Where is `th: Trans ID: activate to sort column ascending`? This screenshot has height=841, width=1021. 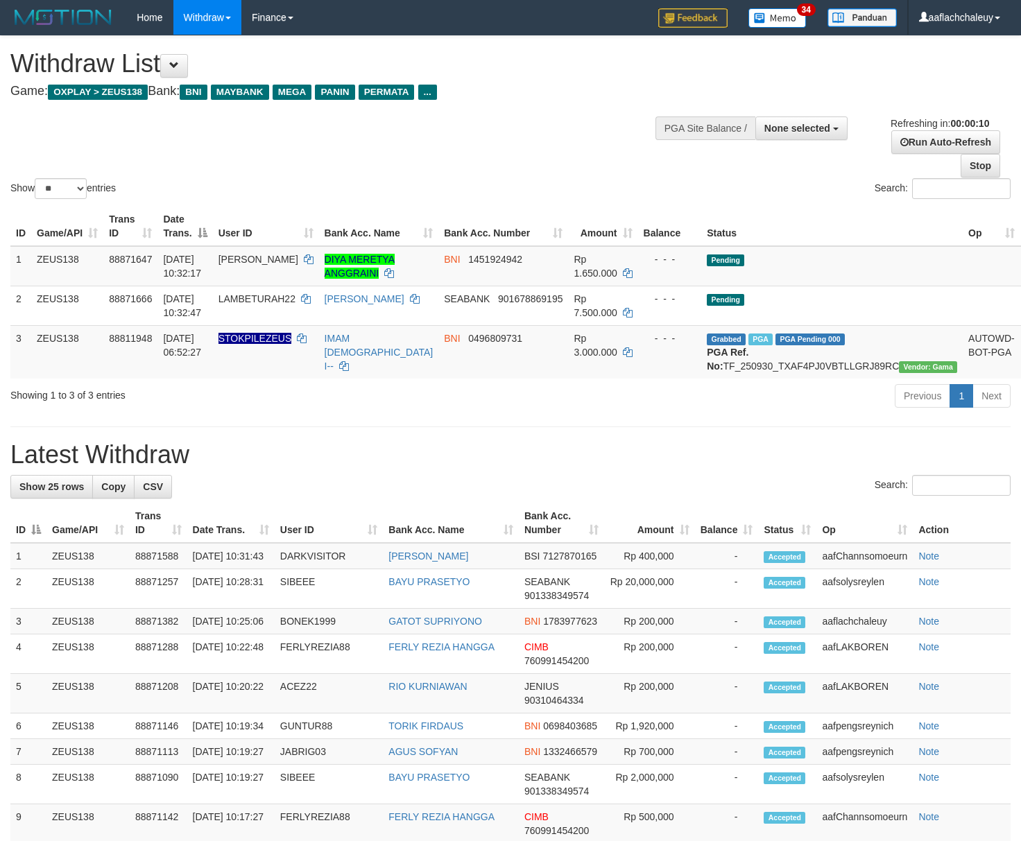
th: Trans ID: activate to sort column ascending is located at coordinates (158, 523).